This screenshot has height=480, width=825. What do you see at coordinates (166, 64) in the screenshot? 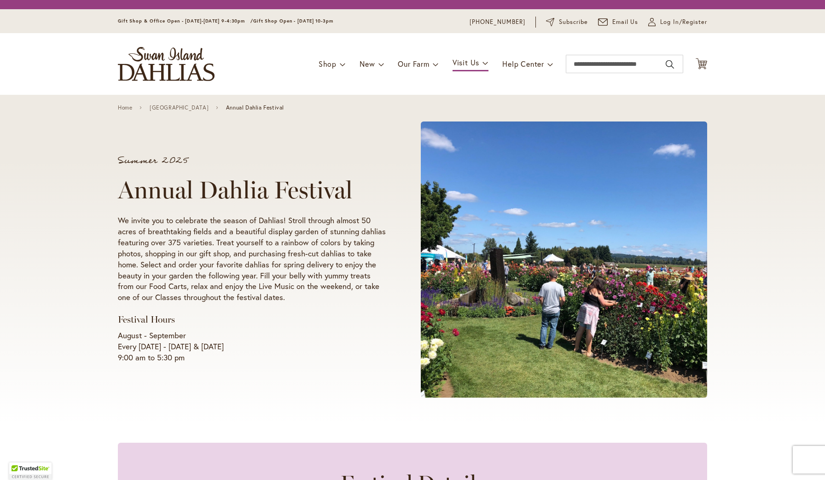
I see `a: store logo` at bounding box center [166, 64].